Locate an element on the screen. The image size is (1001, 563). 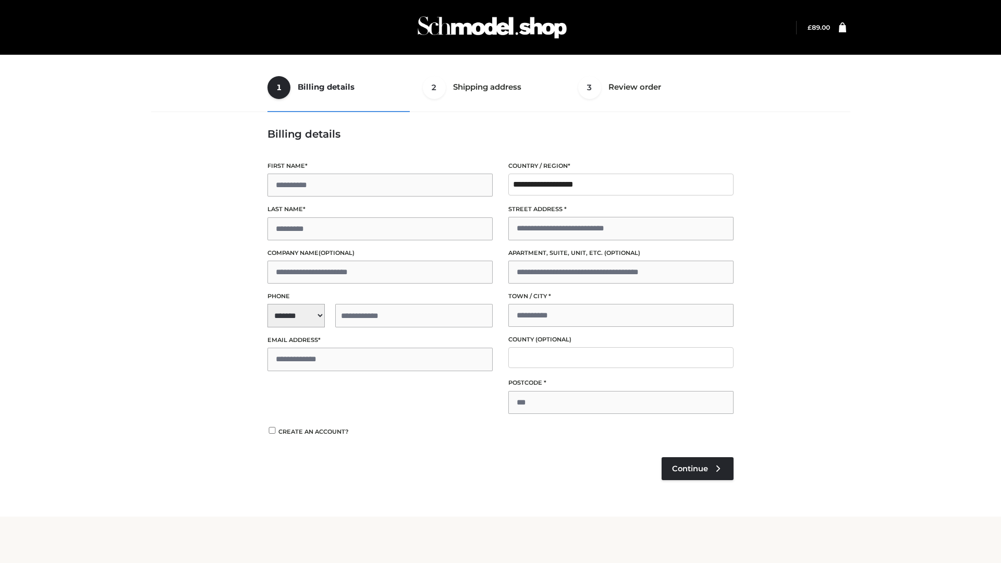
span: Continue is located at coordinates (689, 468).